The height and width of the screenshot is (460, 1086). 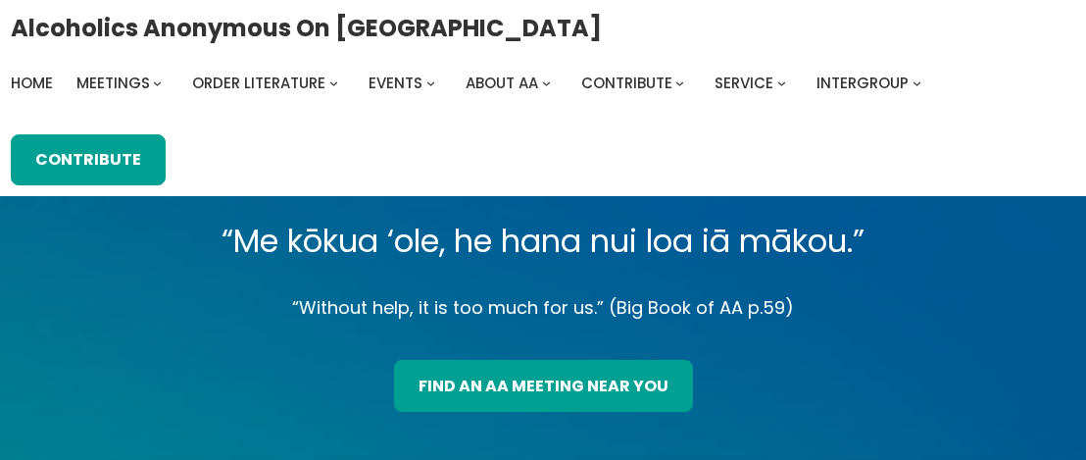 What do you see at coordinates (502, 82) in the screenshot?
I see `span: About AA` at bounding box center [502, 82].